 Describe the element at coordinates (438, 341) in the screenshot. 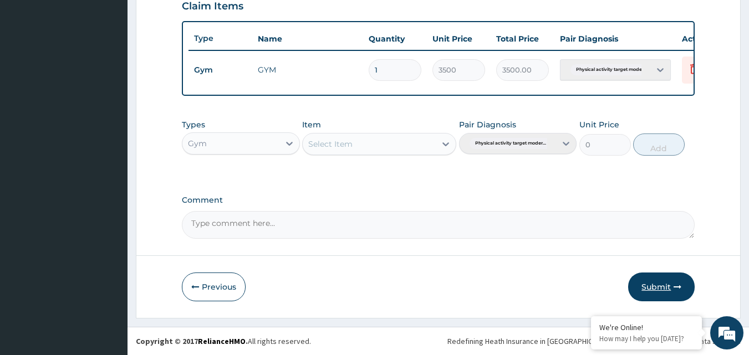

I see `footer: All rights reserved.` at that location.